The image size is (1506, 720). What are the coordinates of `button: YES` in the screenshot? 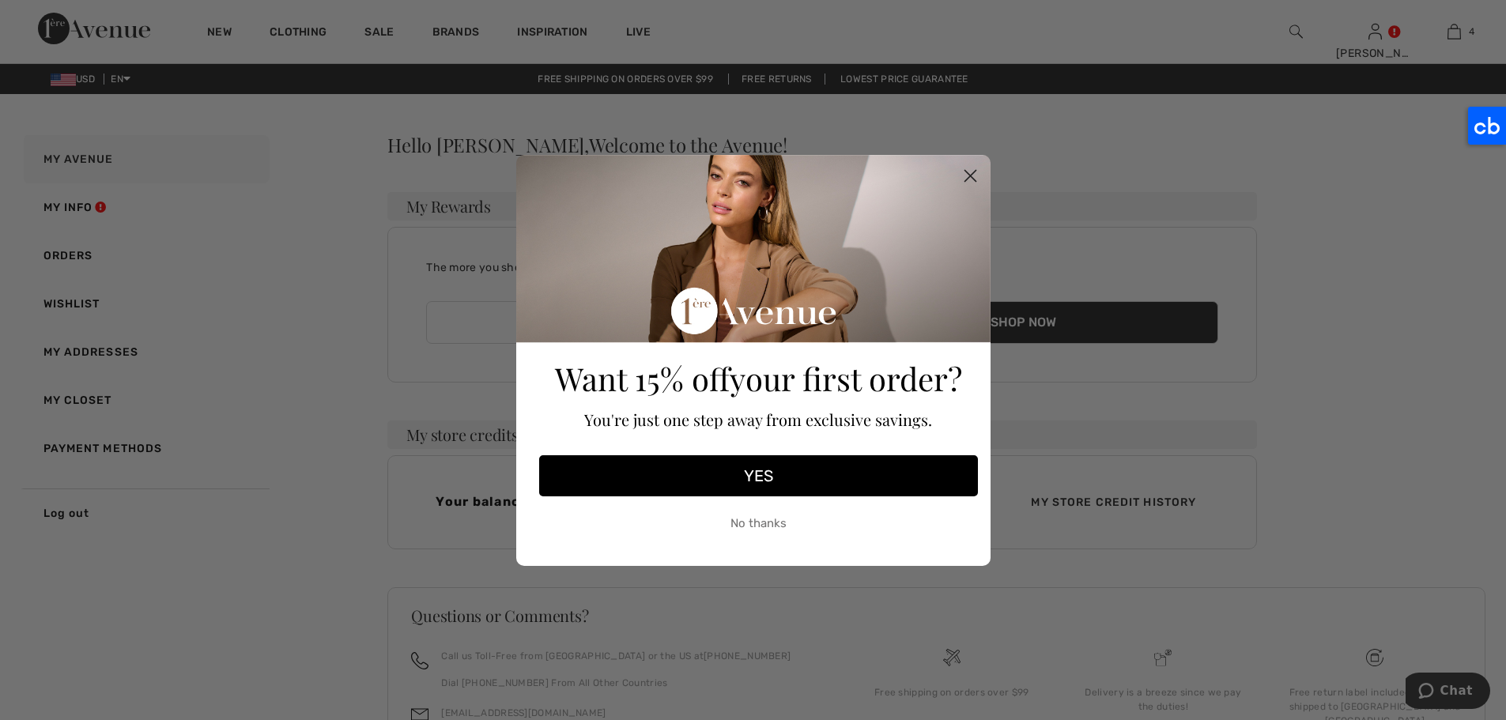 It's located at (758, 476).